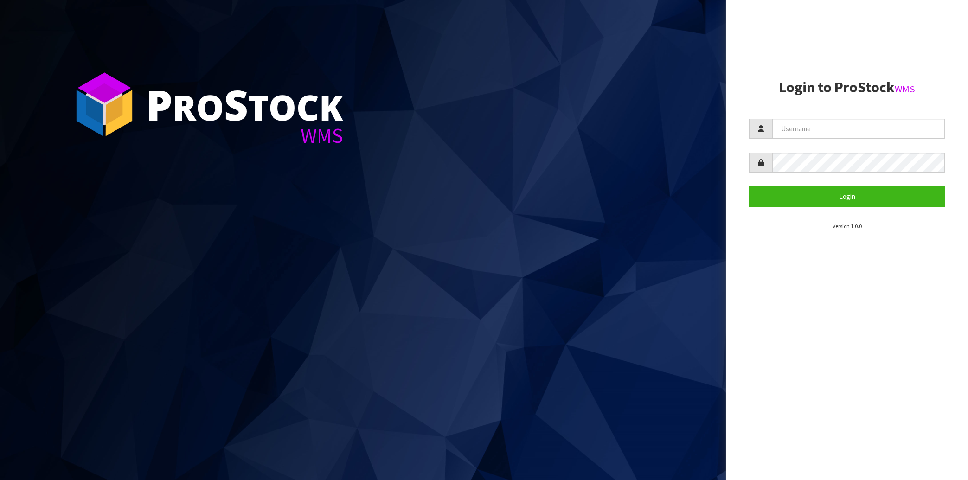 This screenshot has width=968, height=480. What do you see at coordinates (104, 104) in the screenshot?
I see `img: ProStock Cube` at bounding box center [104, 104].